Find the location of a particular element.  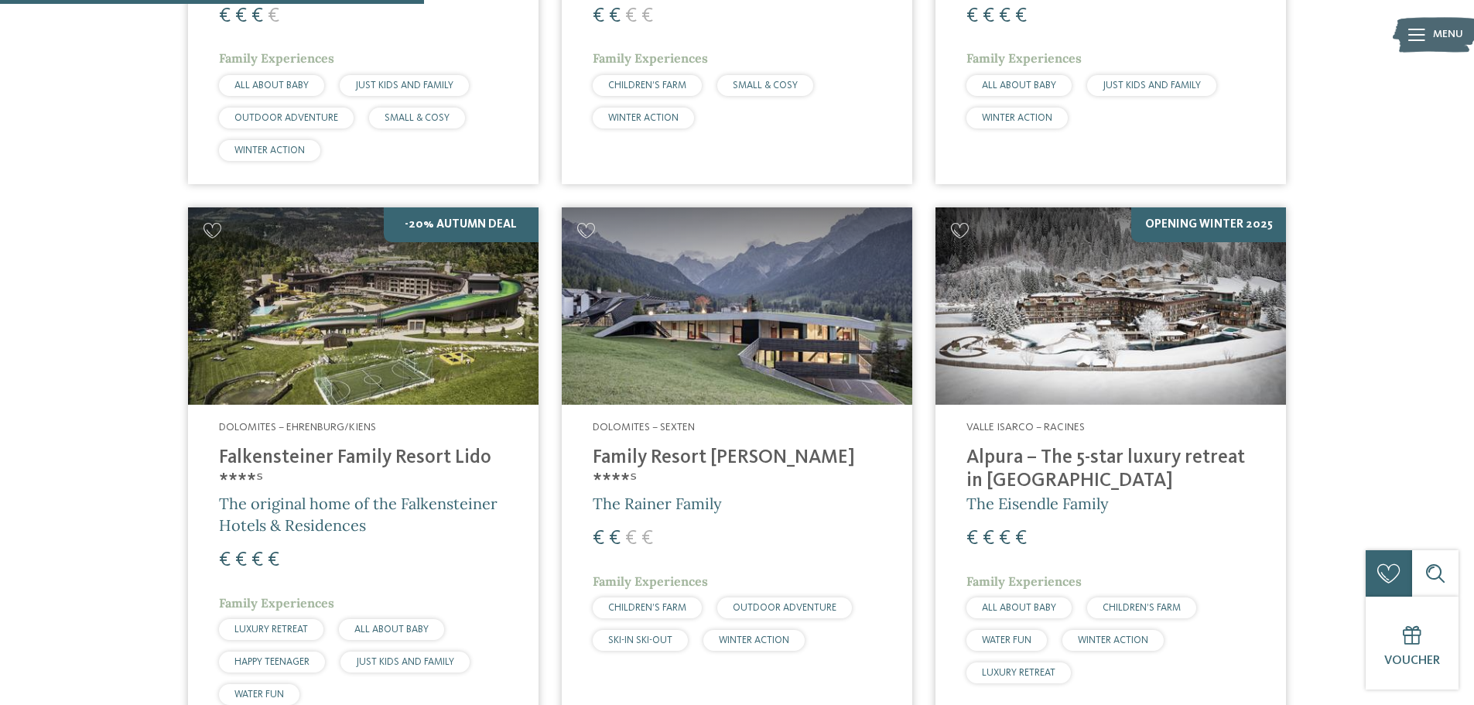

span: HAPPY TEENAGER is located at coordinates (272, 662).